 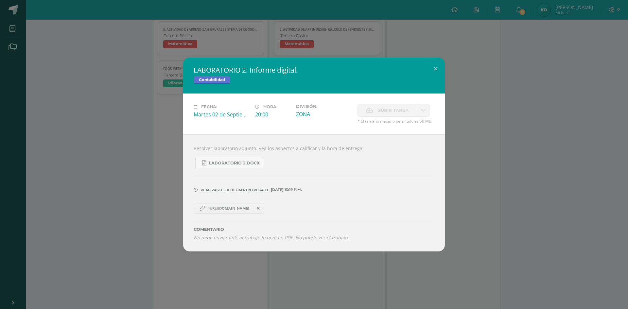 I want to click on h2: LABORATORIO 2: Informe digital., so click(x=314, y=70).